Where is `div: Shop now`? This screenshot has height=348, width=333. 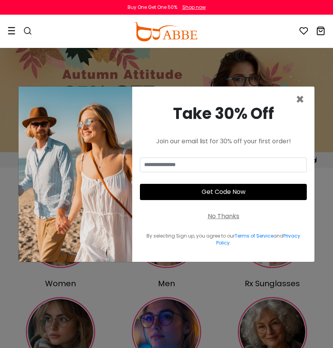 div: Shop now is located at coordinates (194, 7).